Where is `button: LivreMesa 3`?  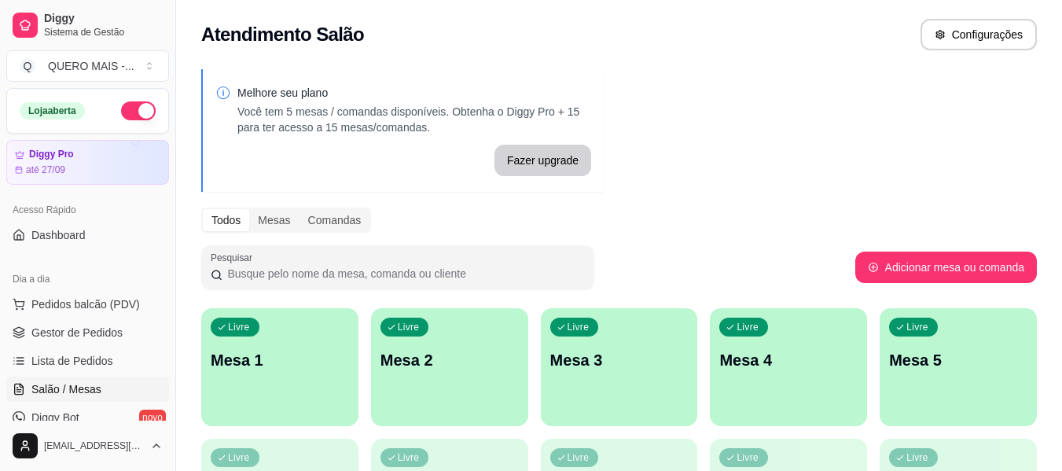
button: LivreMesa 3 is located at coordinates (620, 367).